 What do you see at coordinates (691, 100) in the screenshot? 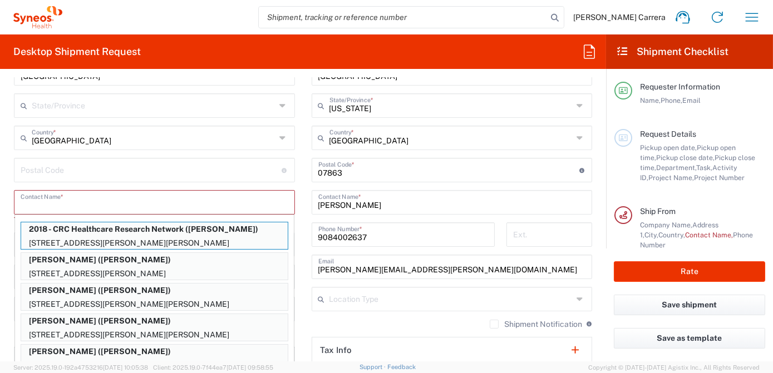
I see `span: Email` at bounding box center [691, 100].